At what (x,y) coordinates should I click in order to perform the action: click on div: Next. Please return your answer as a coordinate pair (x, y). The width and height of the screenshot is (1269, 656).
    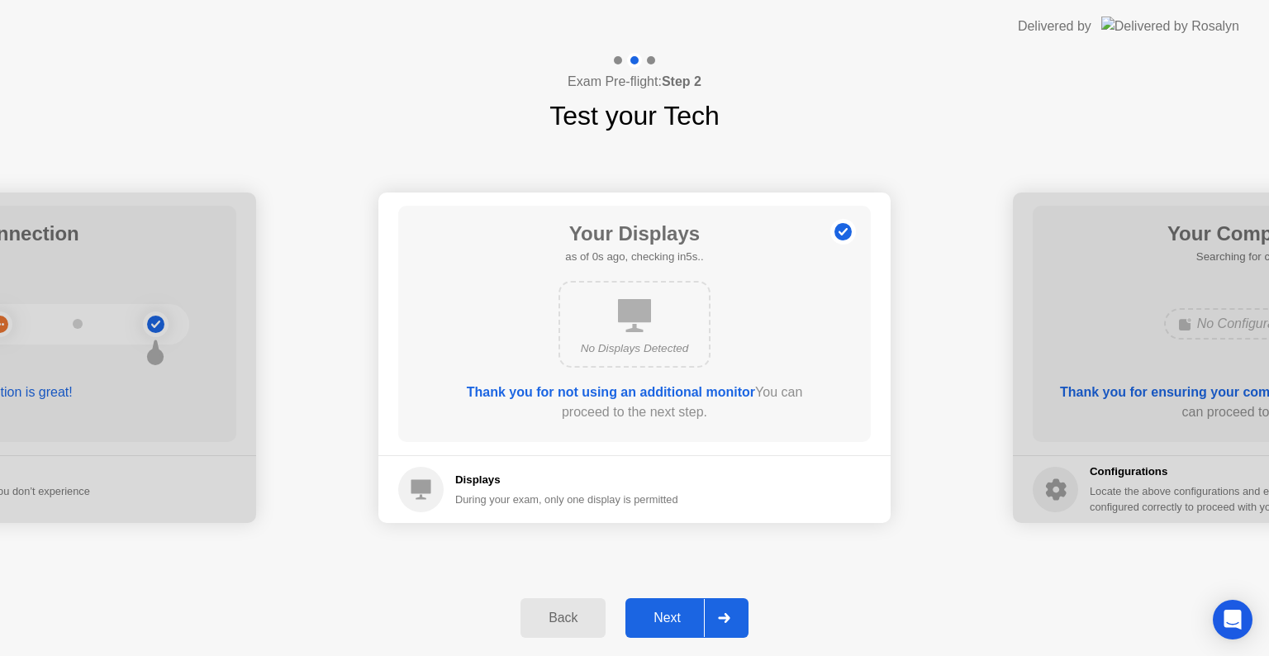
    Looking at the image, I should click on (667, 618).